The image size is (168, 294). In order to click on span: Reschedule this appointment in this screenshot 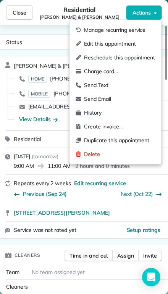, I will do `click(120, 57)`.